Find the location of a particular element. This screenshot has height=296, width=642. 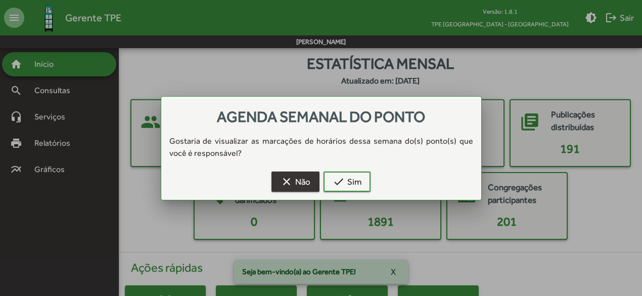

mat-icon: check is located at coordinates (339, 181).